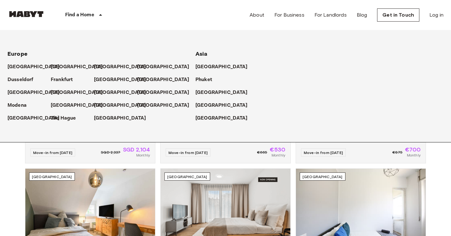 The width and height of the screenshot is (451, 236). I want to click on a: About, so click(257, 15).